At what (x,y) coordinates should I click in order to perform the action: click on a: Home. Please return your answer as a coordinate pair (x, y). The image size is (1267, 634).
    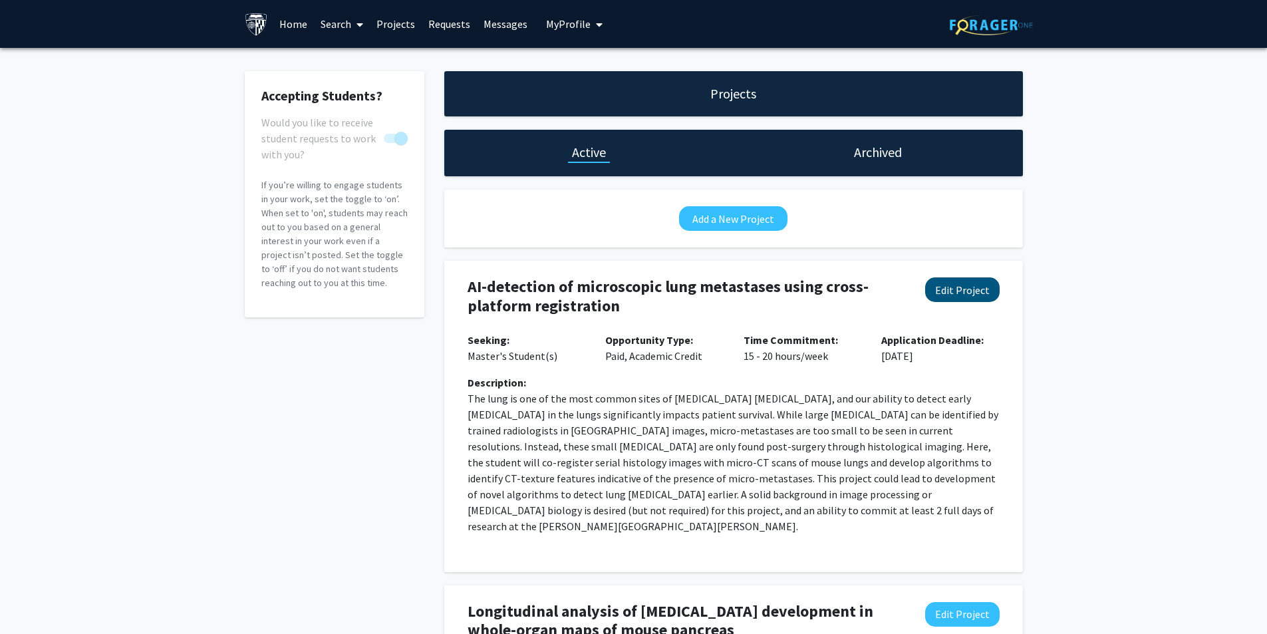
    Looking at the image, I should click on (293, 24).